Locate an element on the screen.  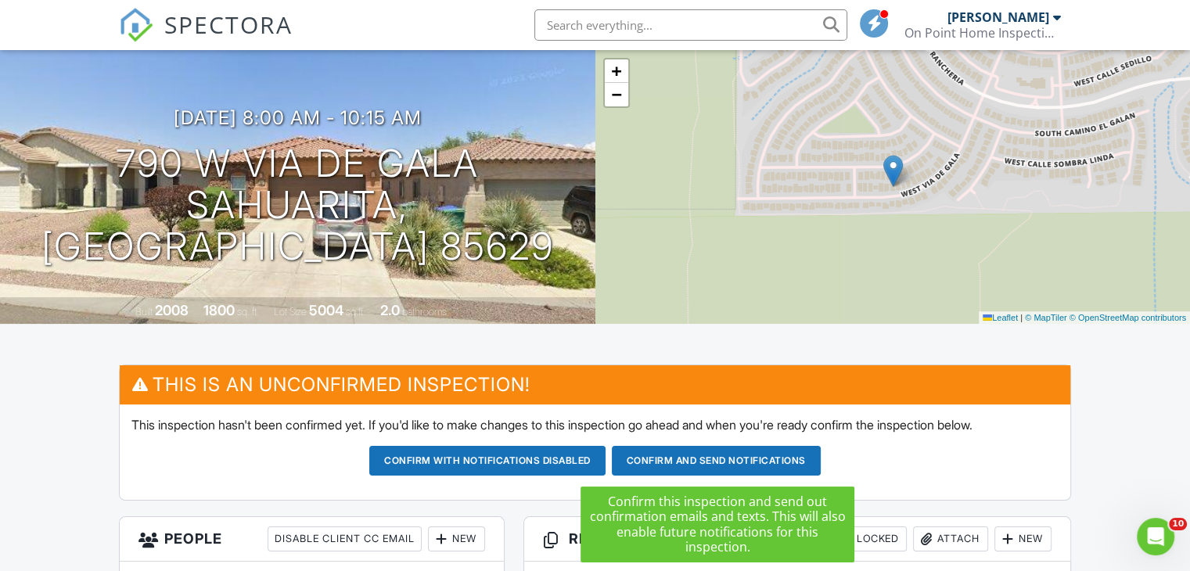
span: Built is located at coordinates (144, 311).